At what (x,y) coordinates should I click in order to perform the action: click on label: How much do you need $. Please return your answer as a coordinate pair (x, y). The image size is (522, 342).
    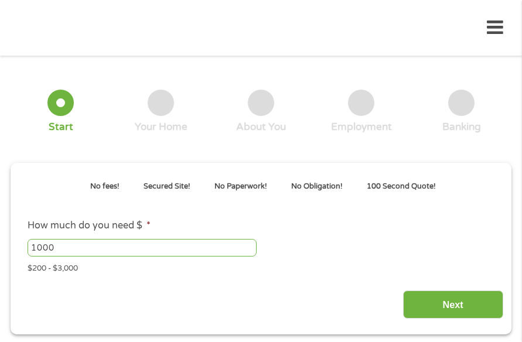
    Looking at the image, I should click on (89, 226).